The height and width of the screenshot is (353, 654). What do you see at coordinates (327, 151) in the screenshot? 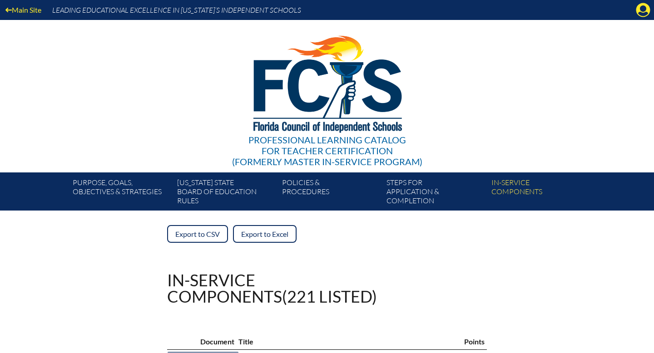
I see `span: for Teacher Certification` at bounding box center [327, 151].